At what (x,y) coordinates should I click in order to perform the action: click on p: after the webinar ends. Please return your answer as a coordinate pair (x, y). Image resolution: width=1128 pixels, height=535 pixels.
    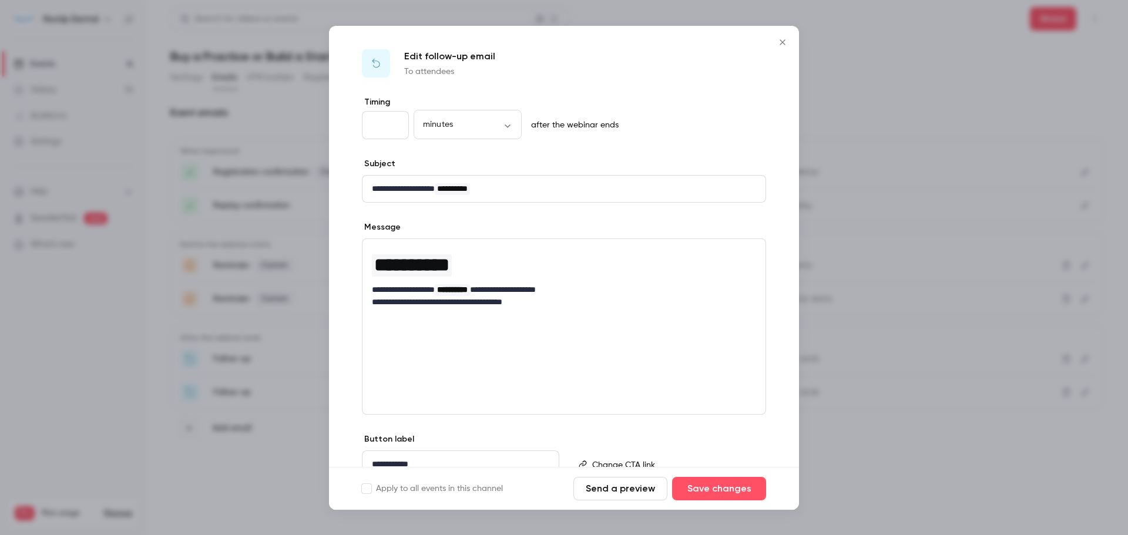
    Looking at the image, I should click on (572, 125).